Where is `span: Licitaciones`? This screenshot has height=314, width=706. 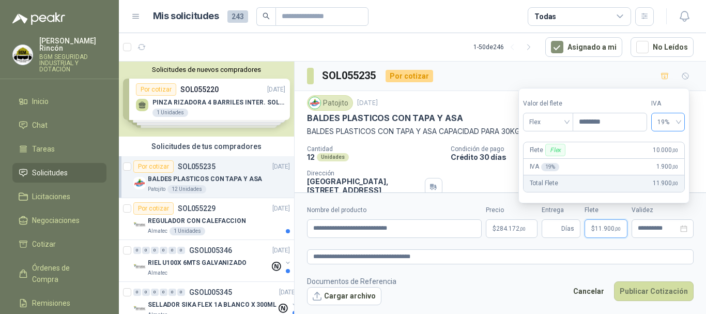 span: Licitaciones is located at coordinates (51, 196).